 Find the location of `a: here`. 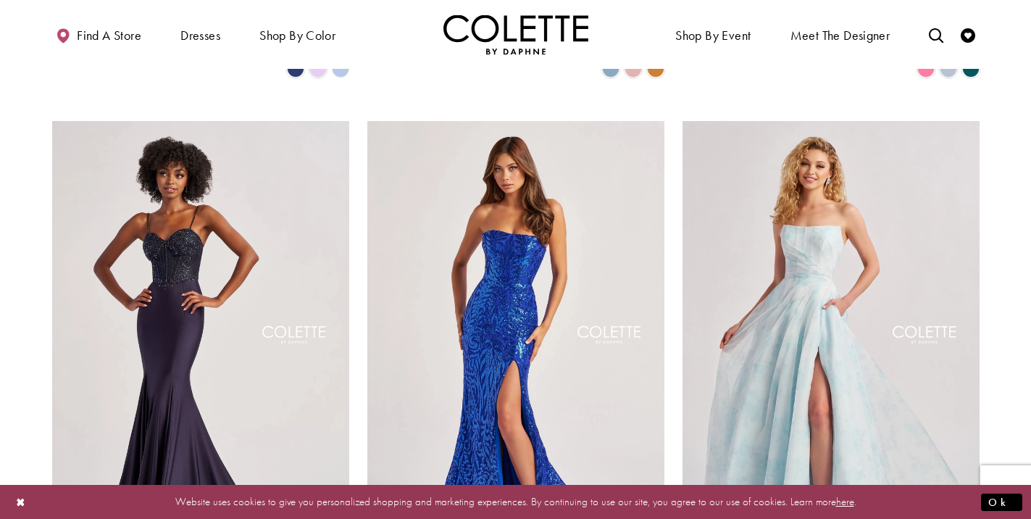

a: here is located at coordinates (844, 501).